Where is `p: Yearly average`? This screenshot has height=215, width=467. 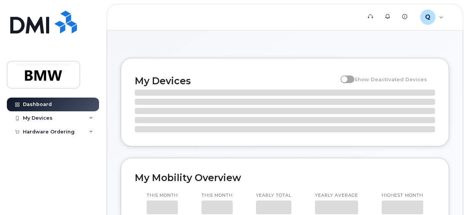 p: Yearly average is located at coordinates (336, 195).